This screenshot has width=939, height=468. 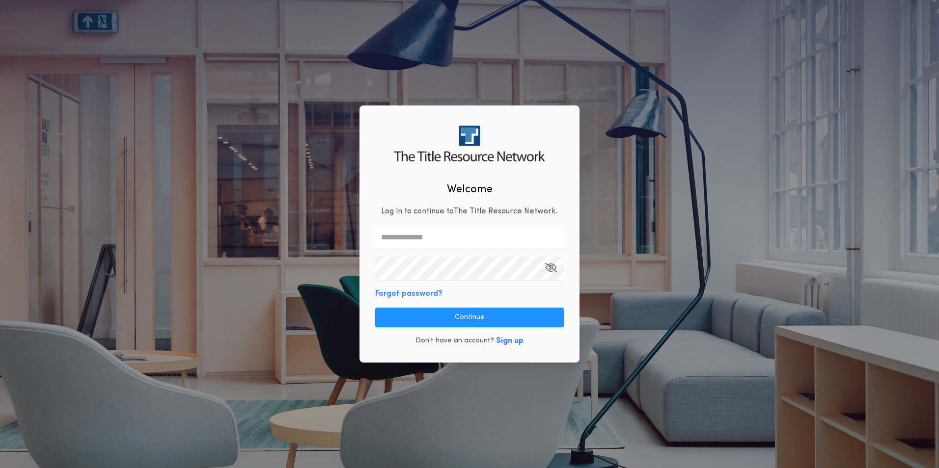 I want to click on img: logo, so click(x=469, y=143).